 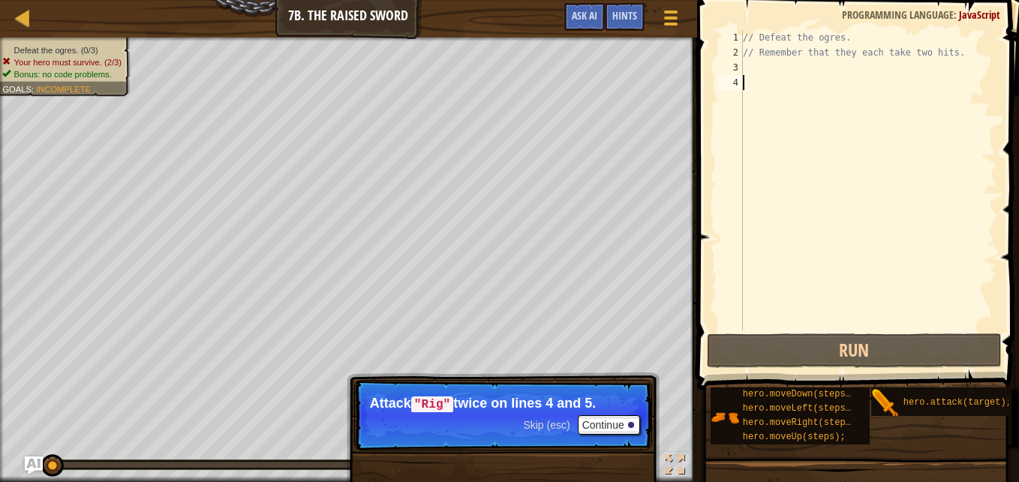 I want to click on button: Toggle fullscreen, so click(x=675, y=466).